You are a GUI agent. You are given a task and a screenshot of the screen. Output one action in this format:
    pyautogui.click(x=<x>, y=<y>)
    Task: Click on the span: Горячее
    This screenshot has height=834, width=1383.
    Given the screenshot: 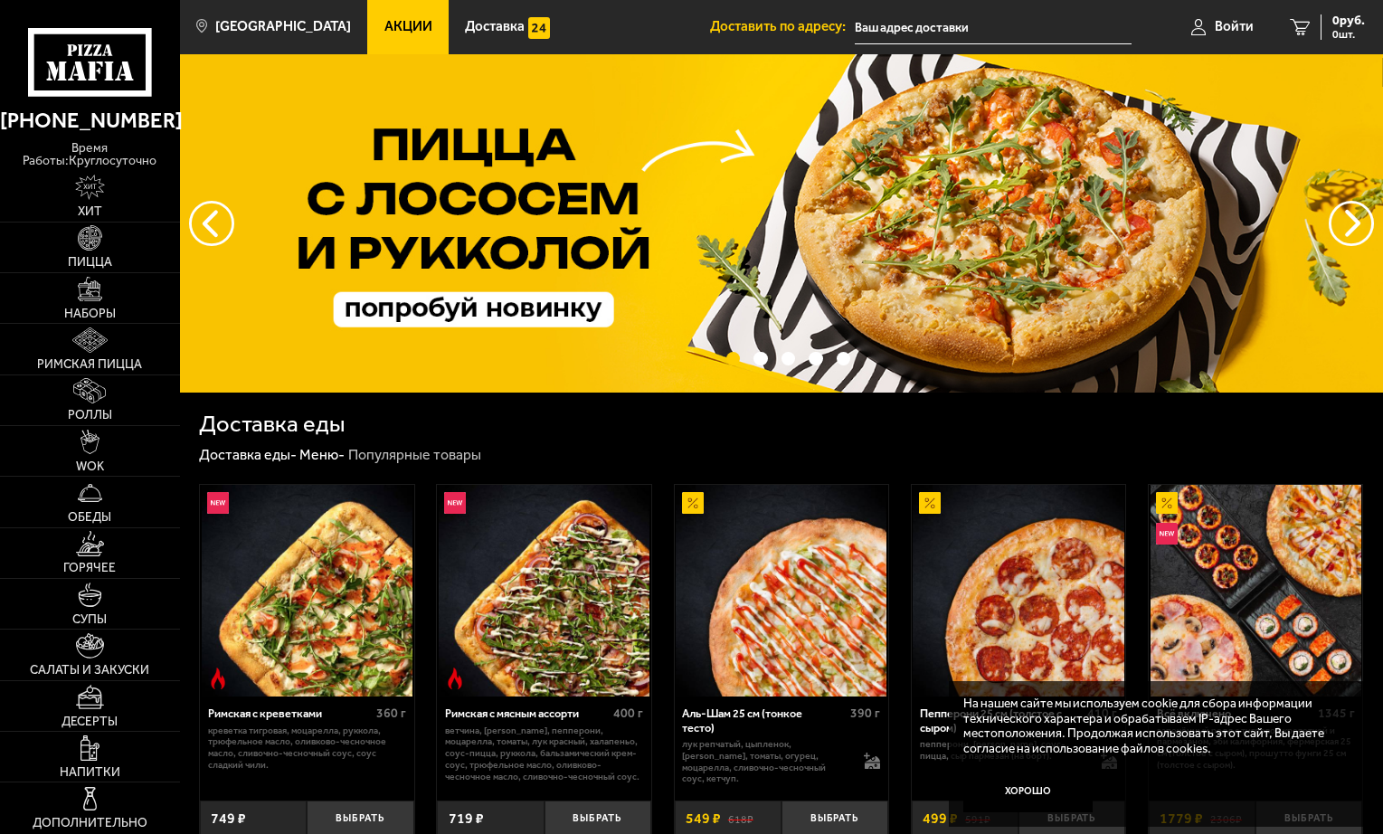 What is the action you would take?
    pyautogui.click(x=90, y=568)
    